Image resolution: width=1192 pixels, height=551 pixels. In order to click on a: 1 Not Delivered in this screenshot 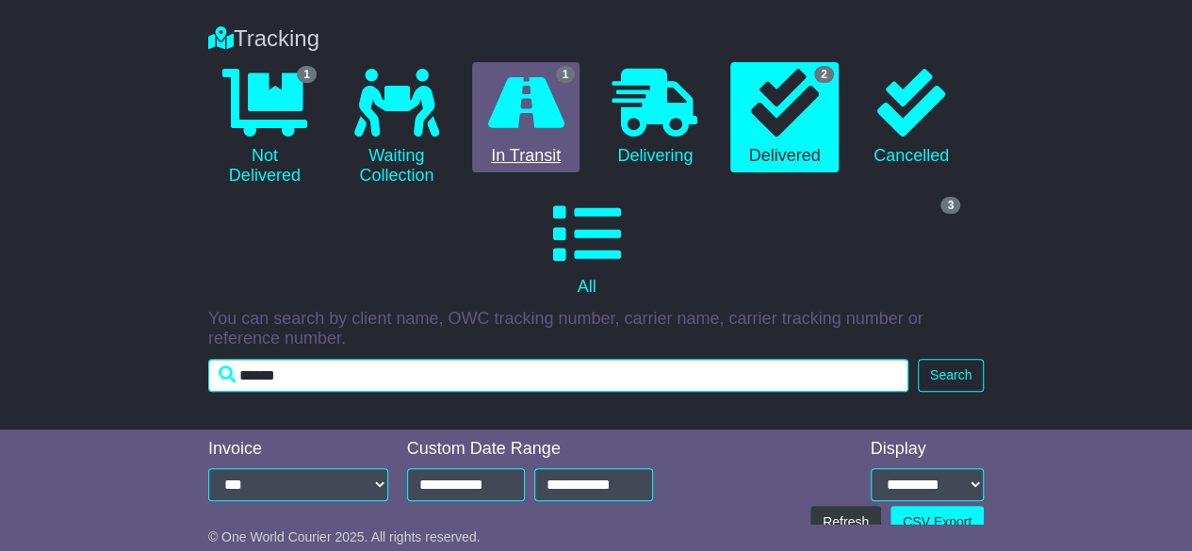, I will do `click(265, 127)`.